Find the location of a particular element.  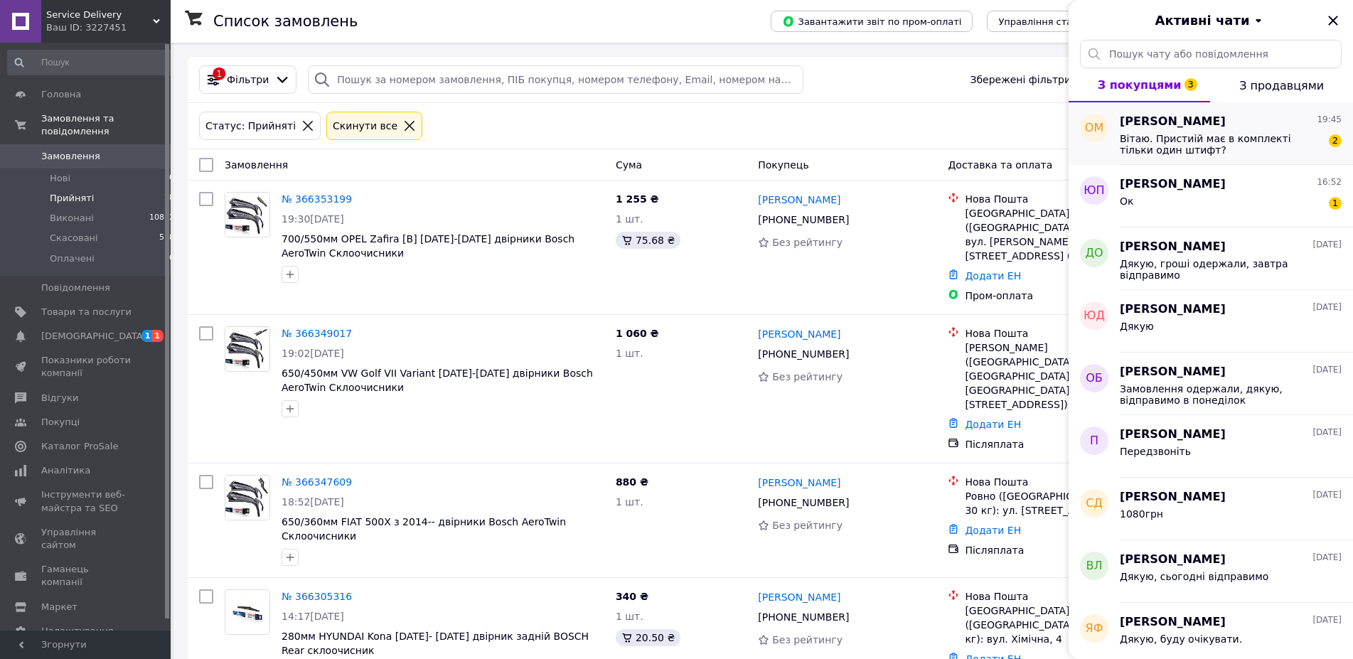

span: ДО is located at coordinates (1093, 253).